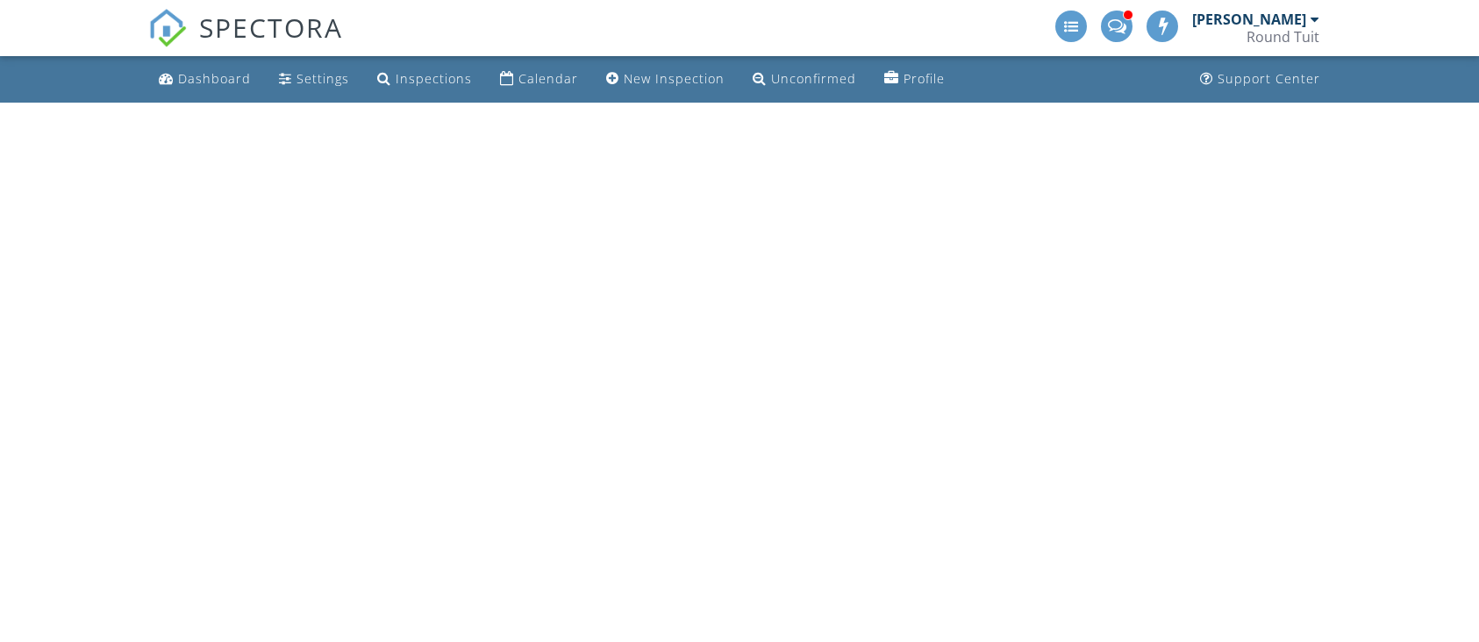 Image resolution: width=1479 pixels, height=642 pixels. I want to click on a: SPECTORA, so click(246, 42).